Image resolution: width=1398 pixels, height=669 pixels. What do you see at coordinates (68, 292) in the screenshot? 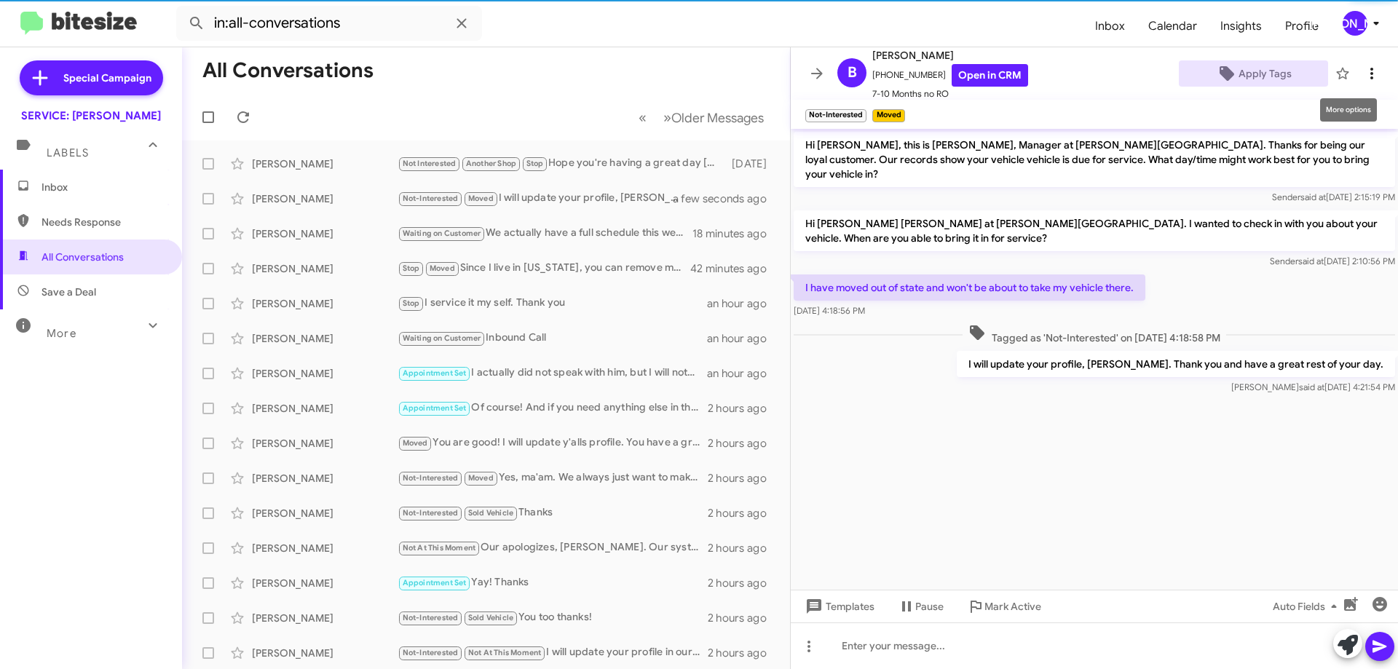
I see `span: Save a Deal` at bounding box center [68, 292].